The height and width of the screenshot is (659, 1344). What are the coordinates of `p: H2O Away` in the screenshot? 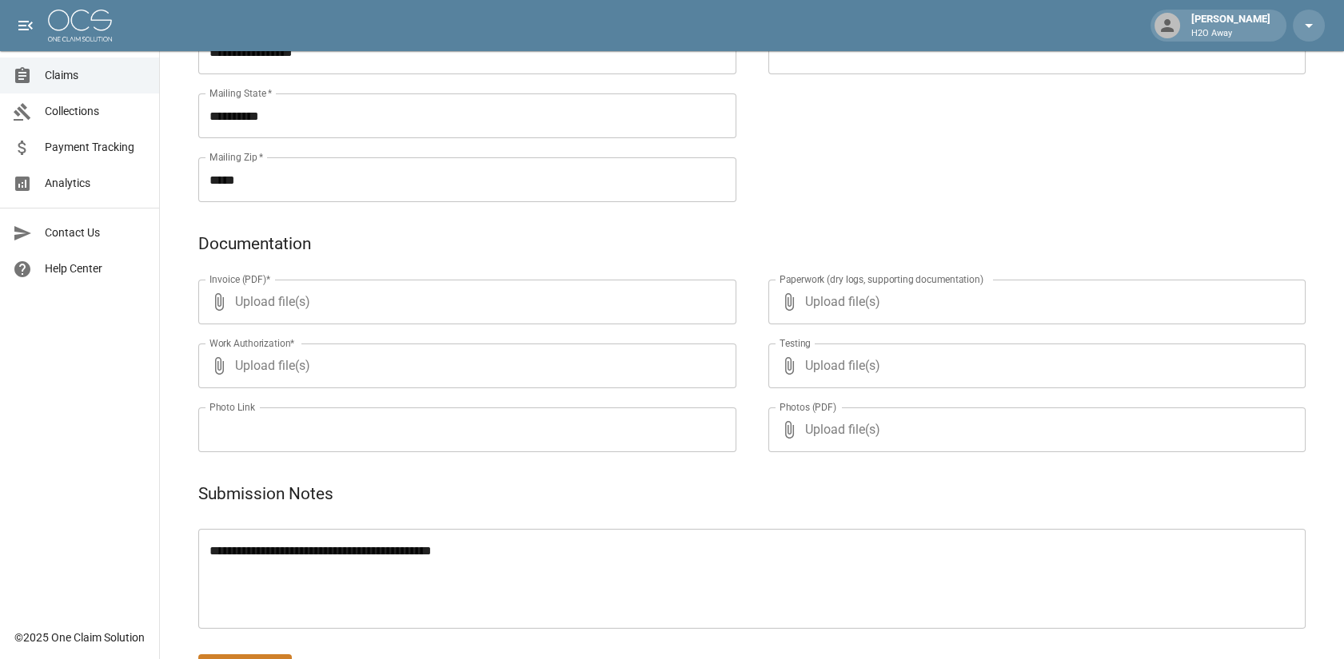 It's located at (1230, 34).